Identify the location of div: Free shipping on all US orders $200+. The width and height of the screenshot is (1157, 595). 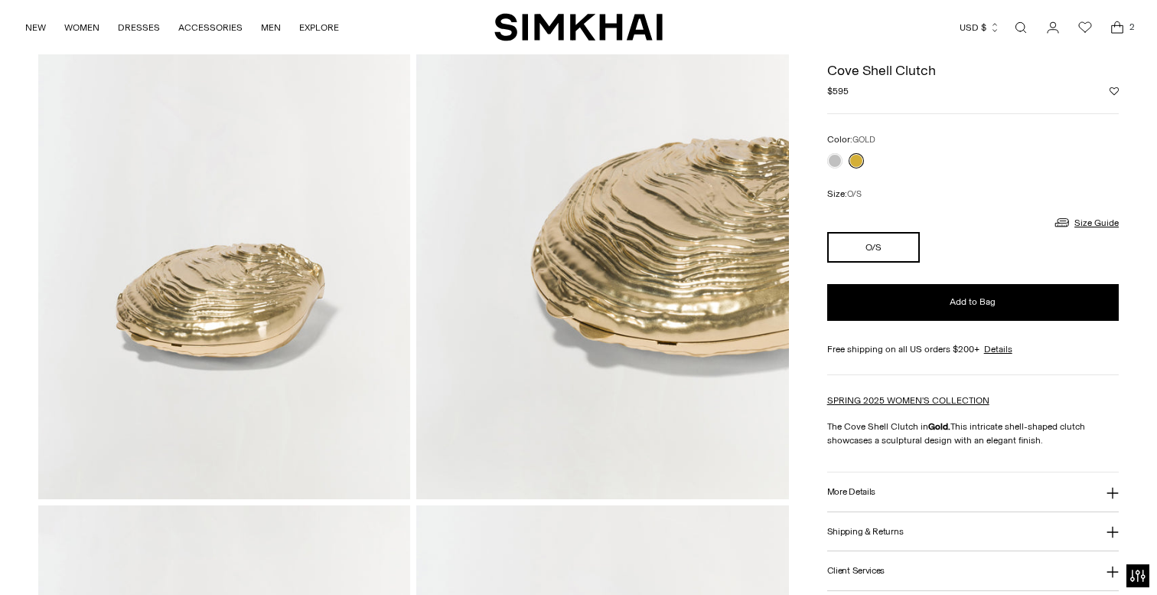
(973, 349).